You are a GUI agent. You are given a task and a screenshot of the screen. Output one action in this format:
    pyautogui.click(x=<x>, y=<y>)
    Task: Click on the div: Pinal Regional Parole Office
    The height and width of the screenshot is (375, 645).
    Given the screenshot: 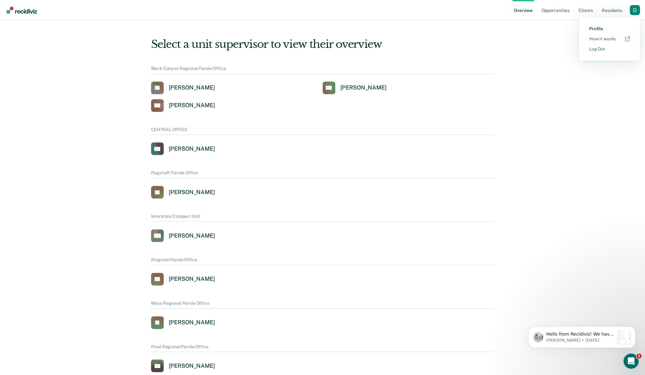 What is the action you would take?
    pyautogui.click(x=323, y=349)
    